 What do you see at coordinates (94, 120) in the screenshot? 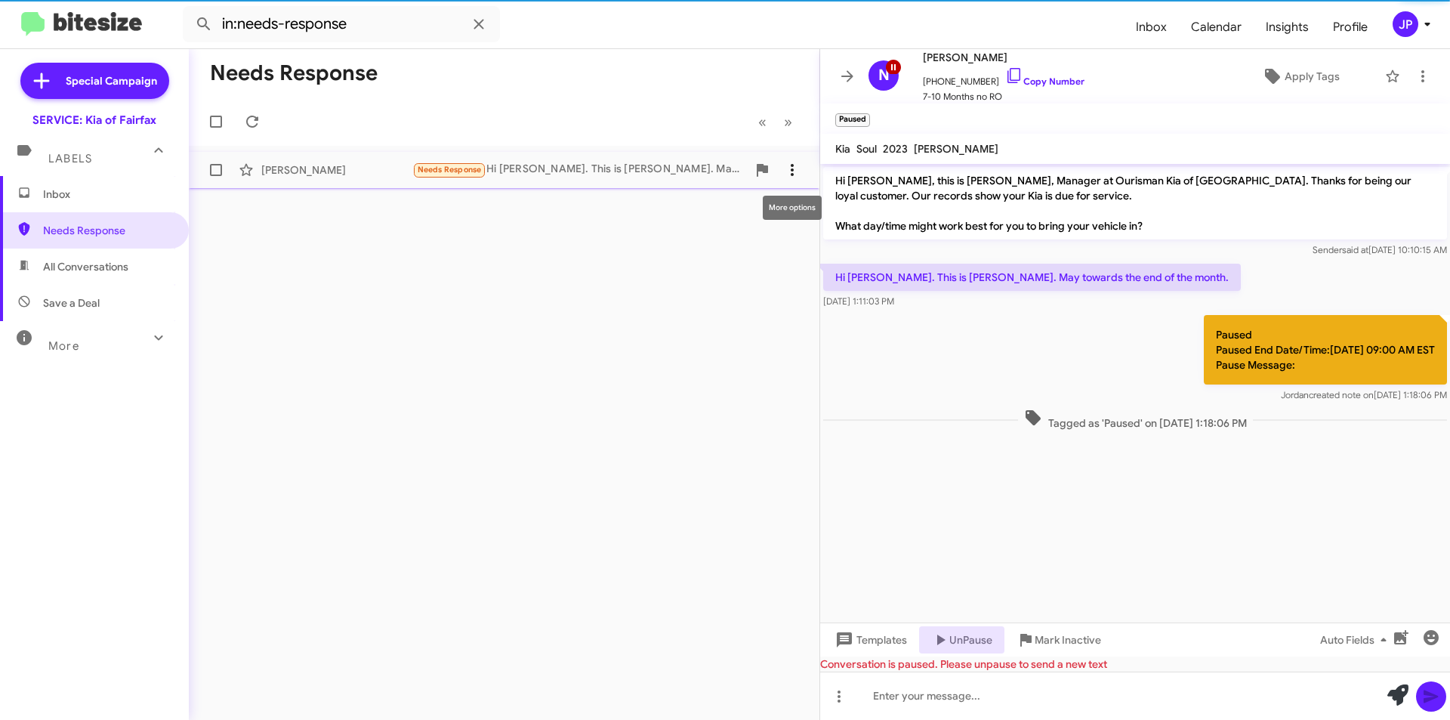
I see `div: SERVICE: Kia of Fairfax` at bounding box center [94, 120].